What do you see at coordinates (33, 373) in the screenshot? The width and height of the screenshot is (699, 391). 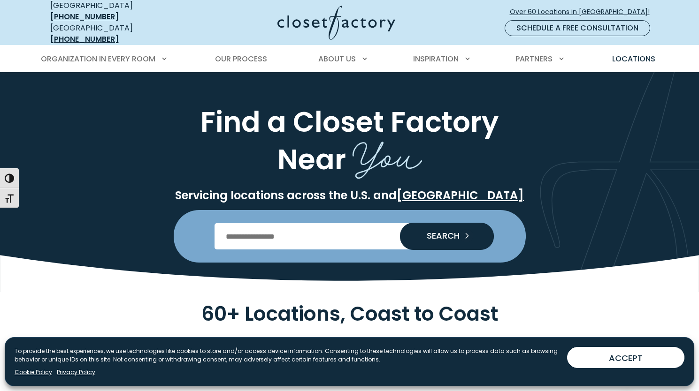 I see `a: Cookie Policy` at bounding box center [33, 373].